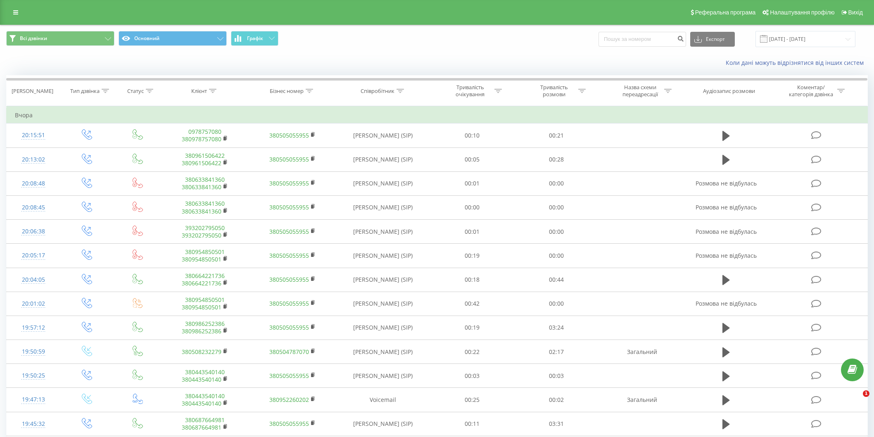  Describe the element at coordinates (33, 424) in the screenshot. I see `div: 19:45:32` at that location.